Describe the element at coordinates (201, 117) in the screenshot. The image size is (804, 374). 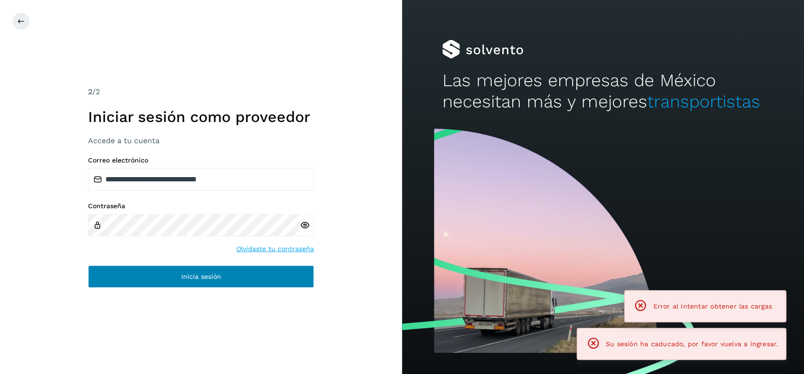
I see `h1: Iniciar sesión como proveedor` at that location.